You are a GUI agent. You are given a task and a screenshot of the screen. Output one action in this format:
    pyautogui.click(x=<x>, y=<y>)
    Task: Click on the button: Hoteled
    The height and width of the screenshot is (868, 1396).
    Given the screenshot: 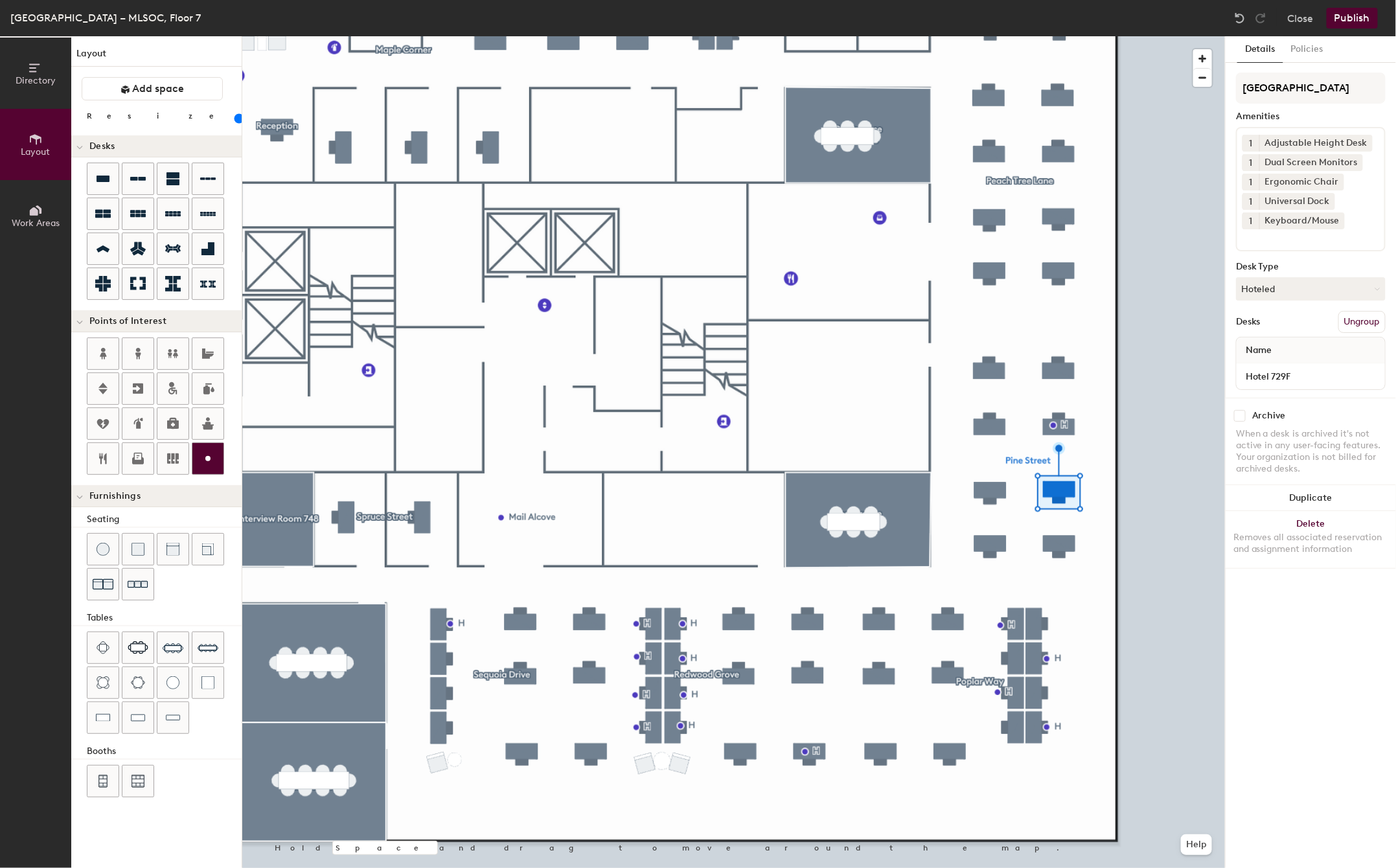 What is the action you would take?
    pyautogui.click(x=1310, y=288)
    